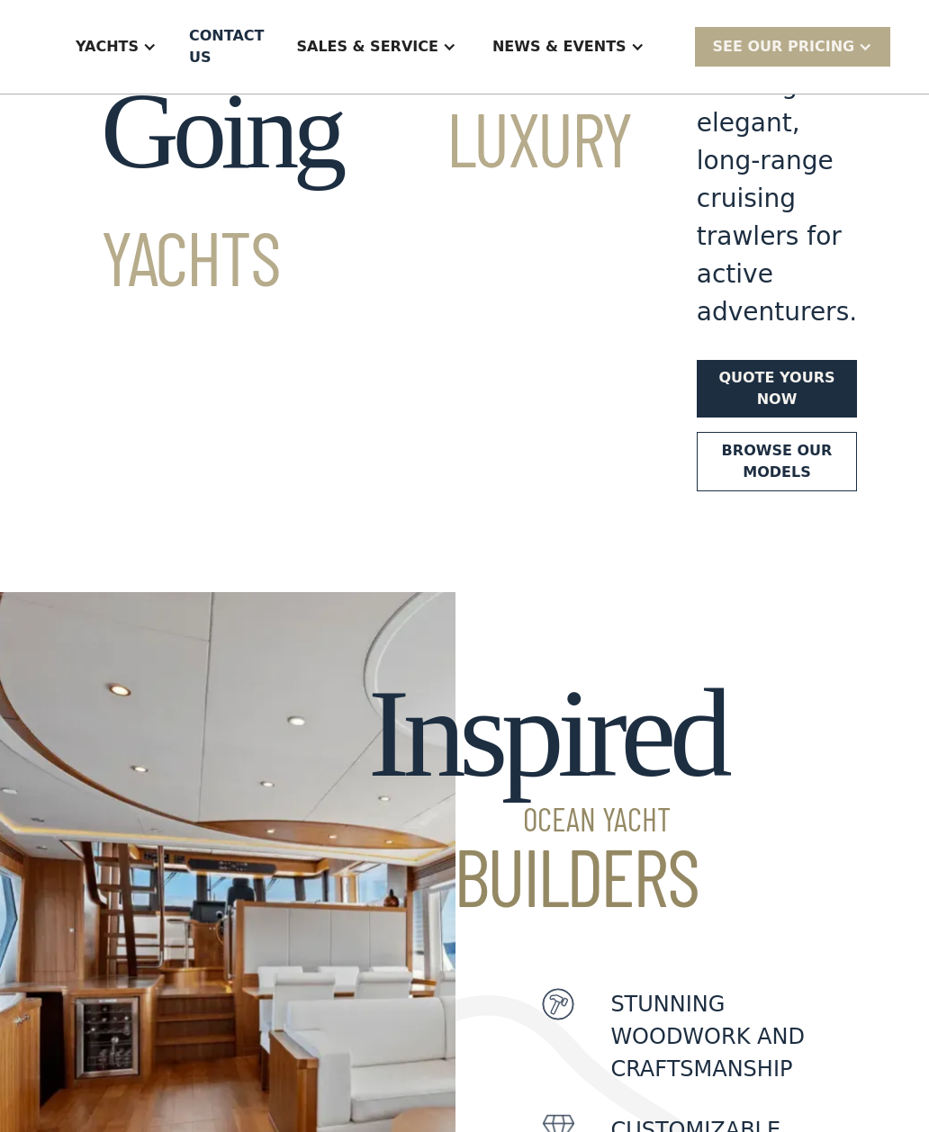 The height and width of the screenshot is (1132, 929). Describe the element at coordinates (546, 819) in the screenshot. I see `span: Ocean Yacht` at that location.